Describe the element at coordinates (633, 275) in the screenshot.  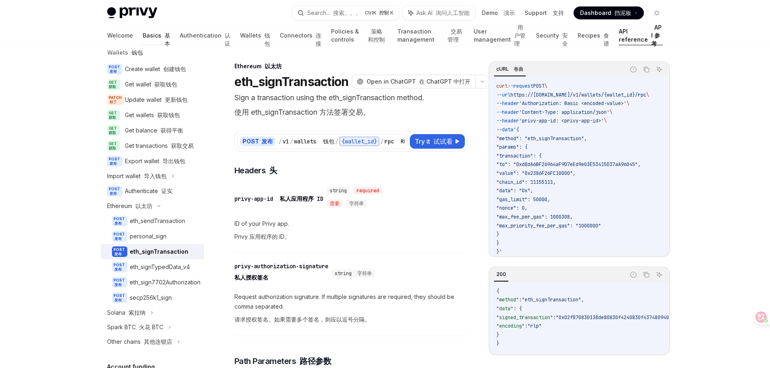
I see `button: Report incorrect code` at that location.